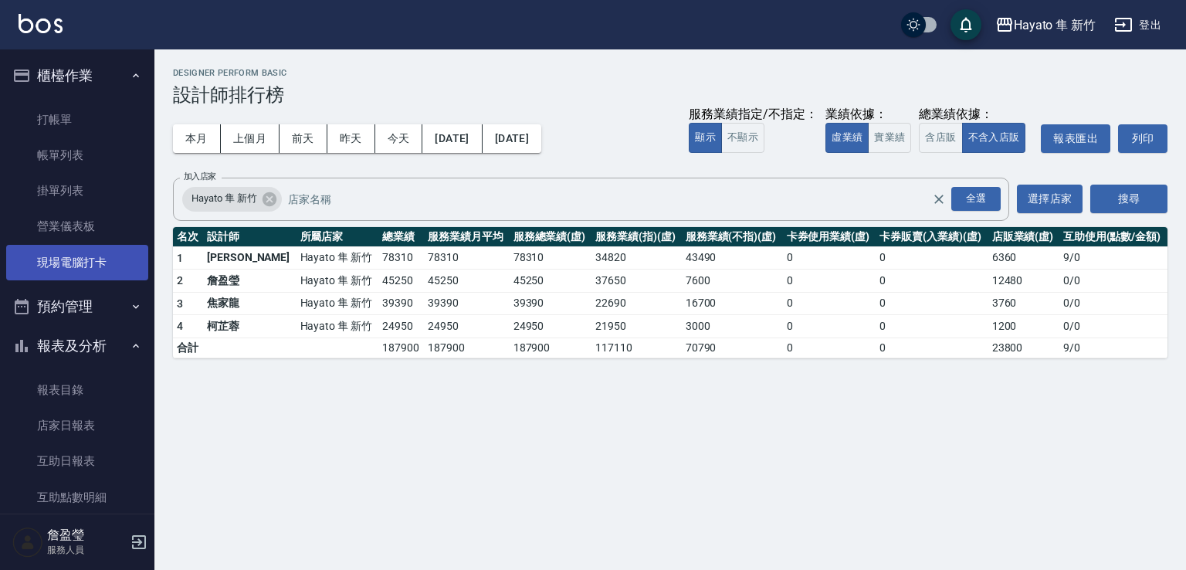  Describe the element at coordinates (77, 263) in the screenshot. I see `a: 現場電腦打卡` at that location.